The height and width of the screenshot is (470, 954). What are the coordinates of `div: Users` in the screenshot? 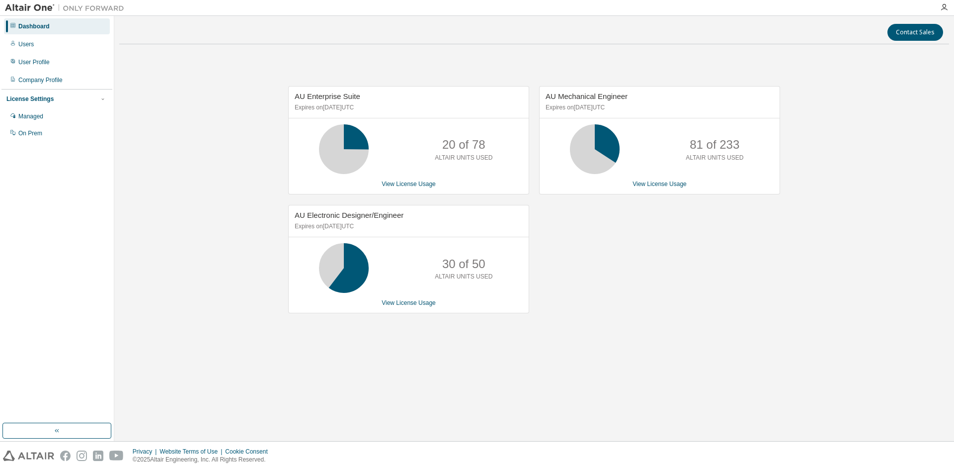 It's located at (26, 44).